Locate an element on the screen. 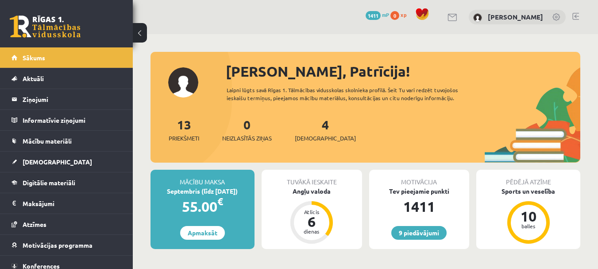 Image resolution: width=598 pixels, height=269 pixels. span: Neizlasītās ziņas is located at coordinates (247, 138).